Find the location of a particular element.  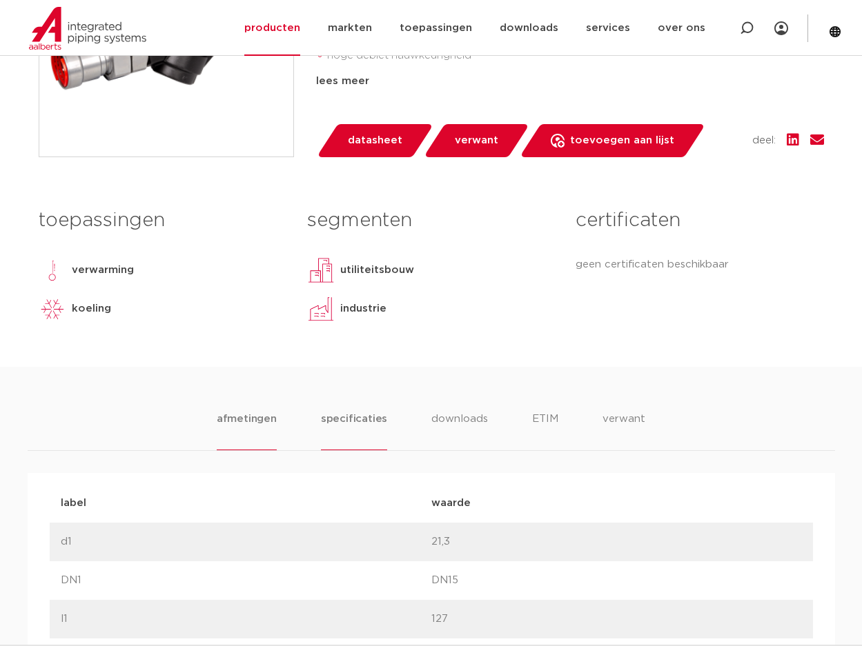

h3: segmenten is located at coordinates (430, 221).